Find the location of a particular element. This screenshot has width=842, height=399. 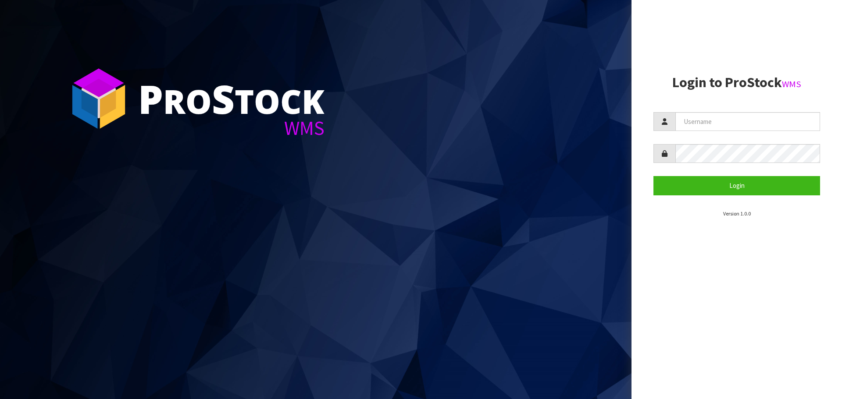

span: P is located at coordinates (150, 99).